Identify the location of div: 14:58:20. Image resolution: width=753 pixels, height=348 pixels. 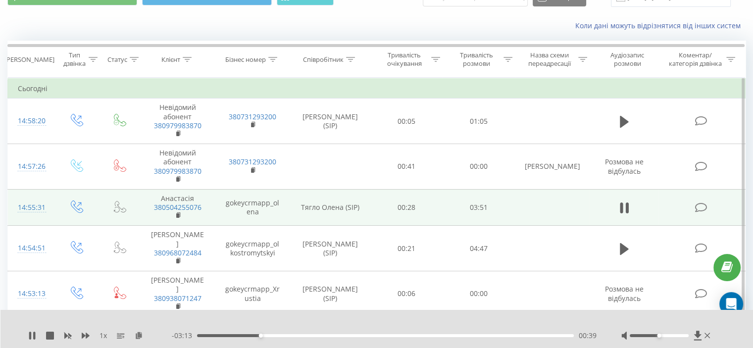
(31, 121).